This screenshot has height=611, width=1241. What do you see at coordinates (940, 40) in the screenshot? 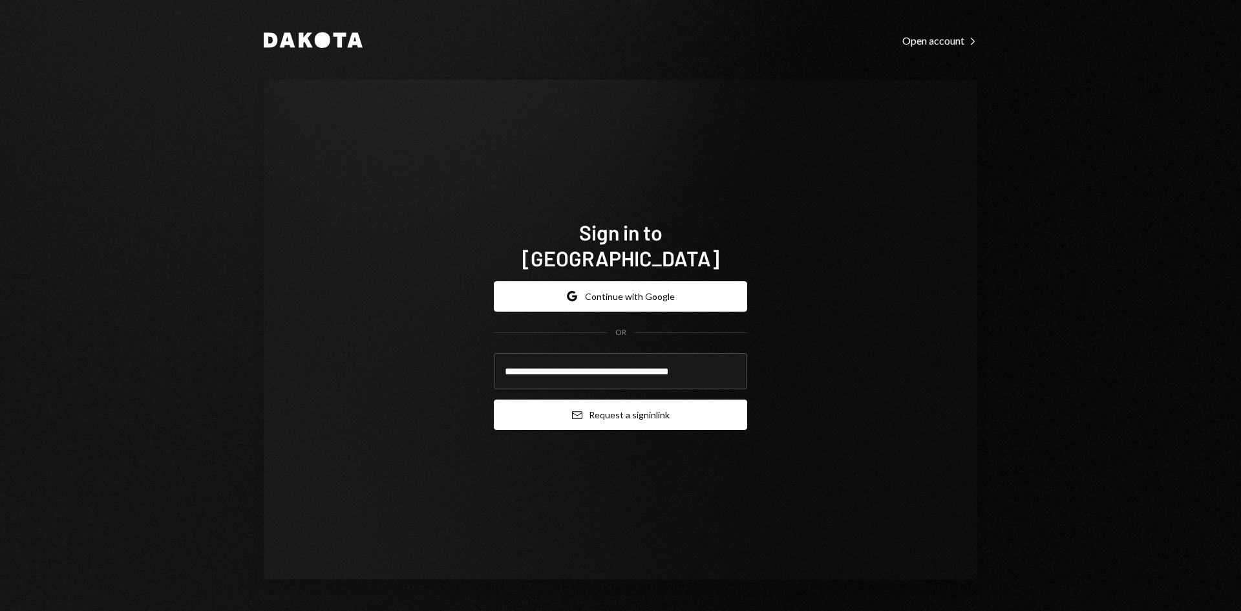
I see `a: Open account` at bounding box center [940, 40].